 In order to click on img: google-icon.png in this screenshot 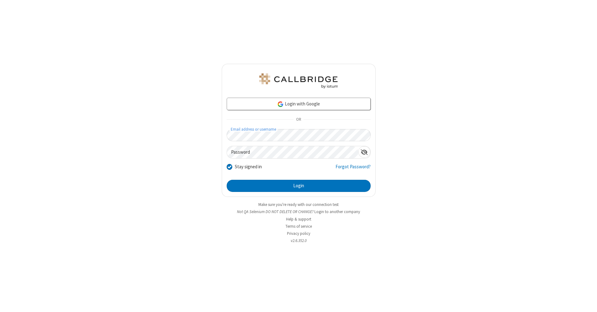, I will do `click(281, 104)`.